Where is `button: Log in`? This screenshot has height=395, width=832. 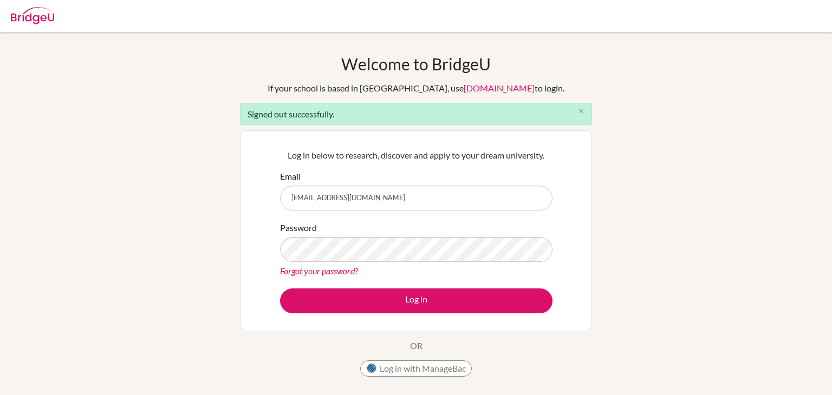
button: Log in is located at coordinates (416, 301).